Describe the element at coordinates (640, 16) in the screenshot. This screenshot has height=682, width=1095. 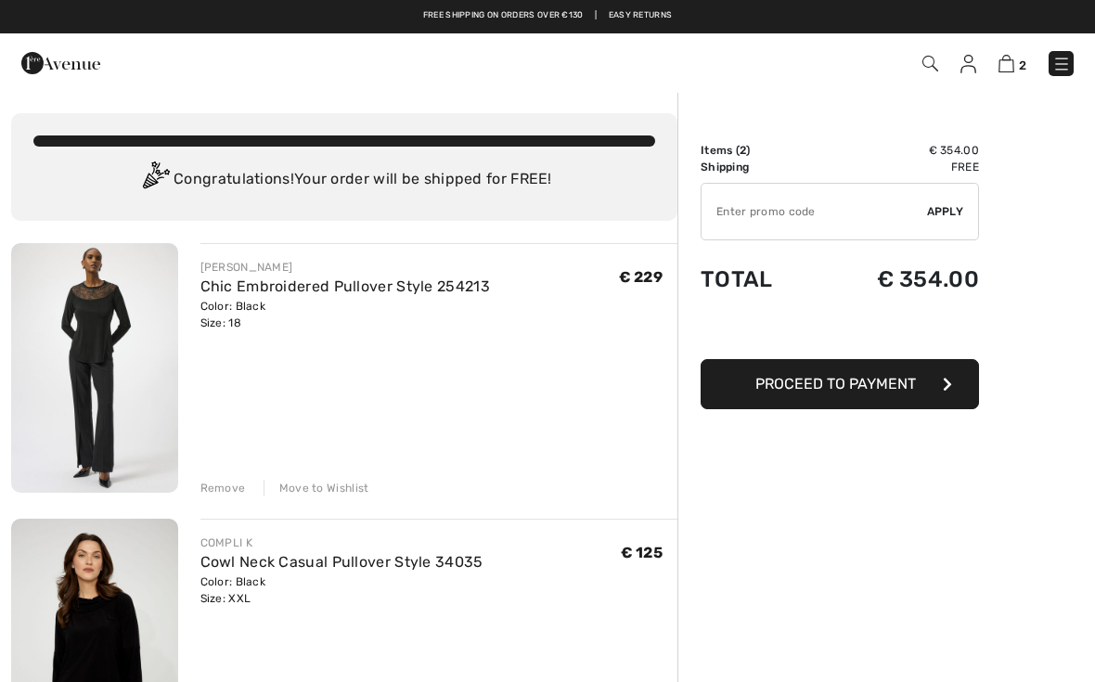
I see `a: Easy Returns` at that location.